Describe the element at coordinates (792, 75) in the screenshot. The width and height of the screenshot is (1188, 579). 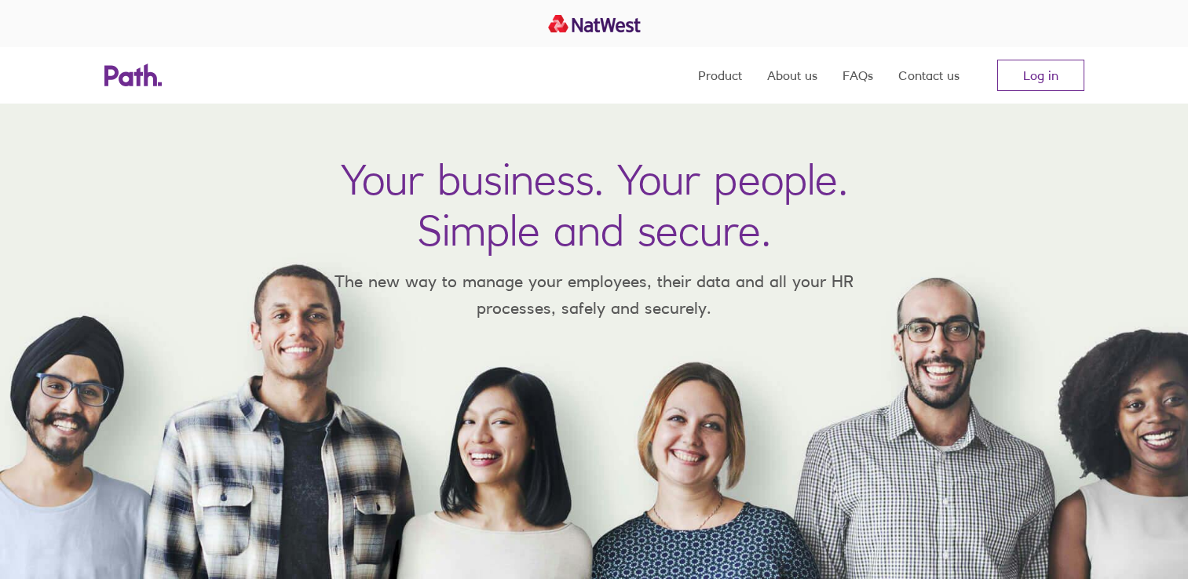
I see `a: About us` at that location.